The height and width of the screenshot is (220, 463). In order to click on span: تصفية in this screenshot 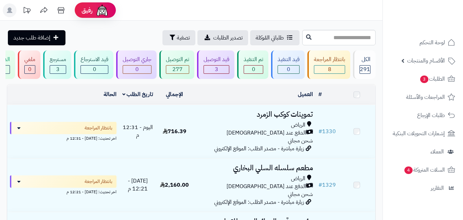, I will do `click(183, 38)`.